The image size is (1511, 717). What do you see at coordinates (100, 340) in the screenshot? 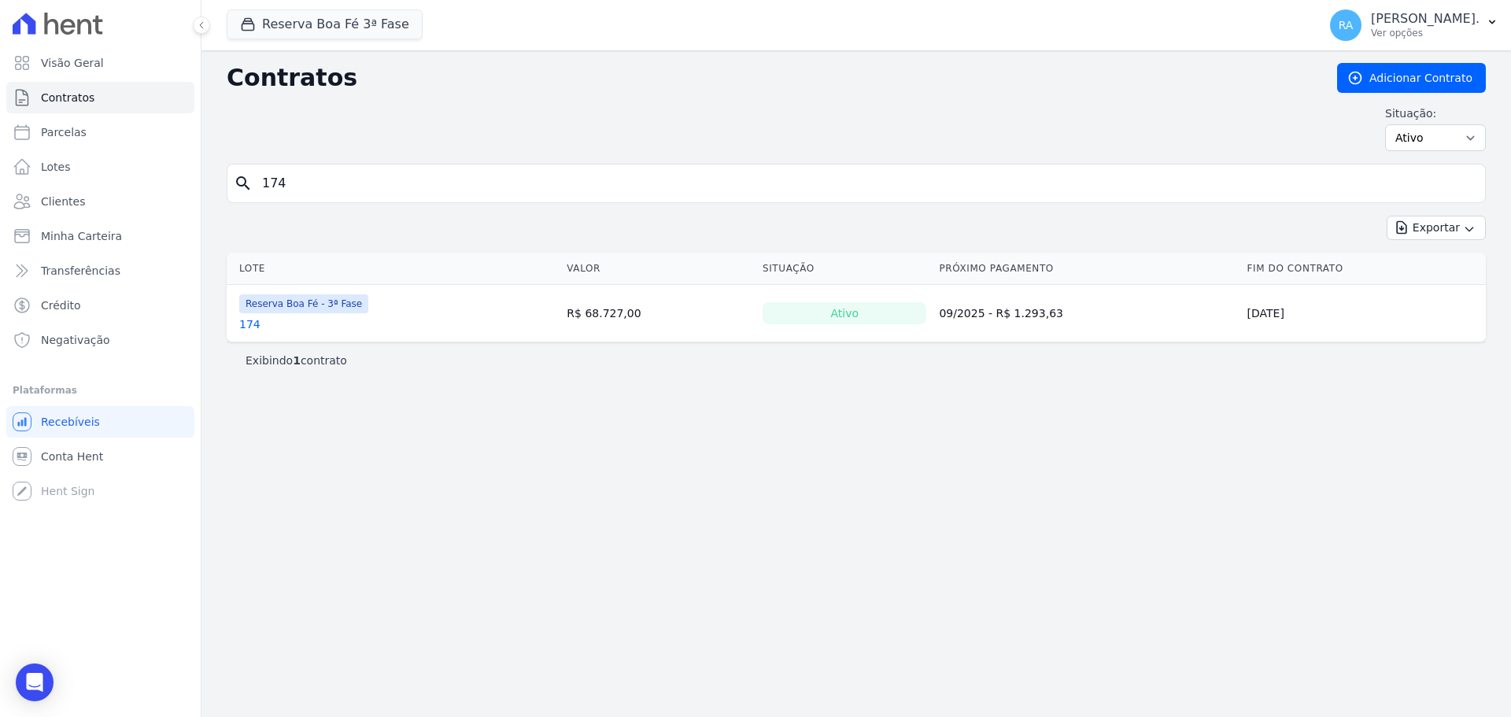
I see `a: Negativação` at bounding box center [100, 340].